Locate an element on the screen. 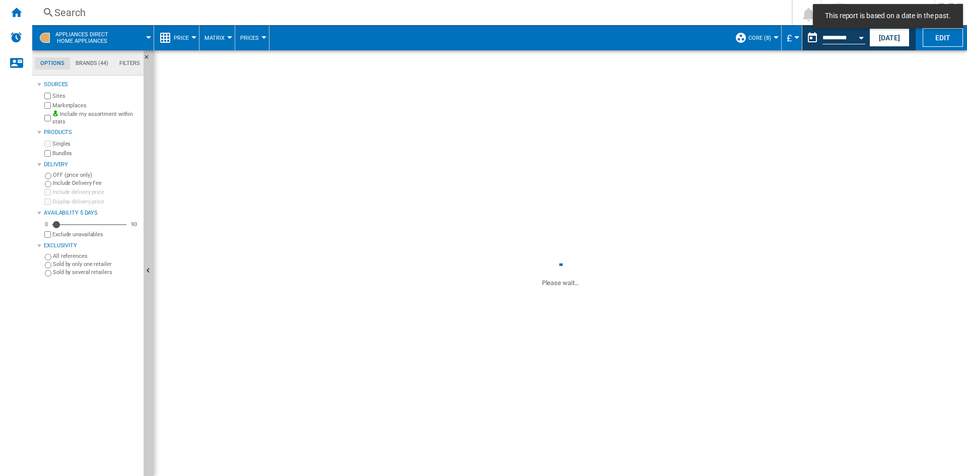  input: OFF (price only) is located at coordinates (48, 176).